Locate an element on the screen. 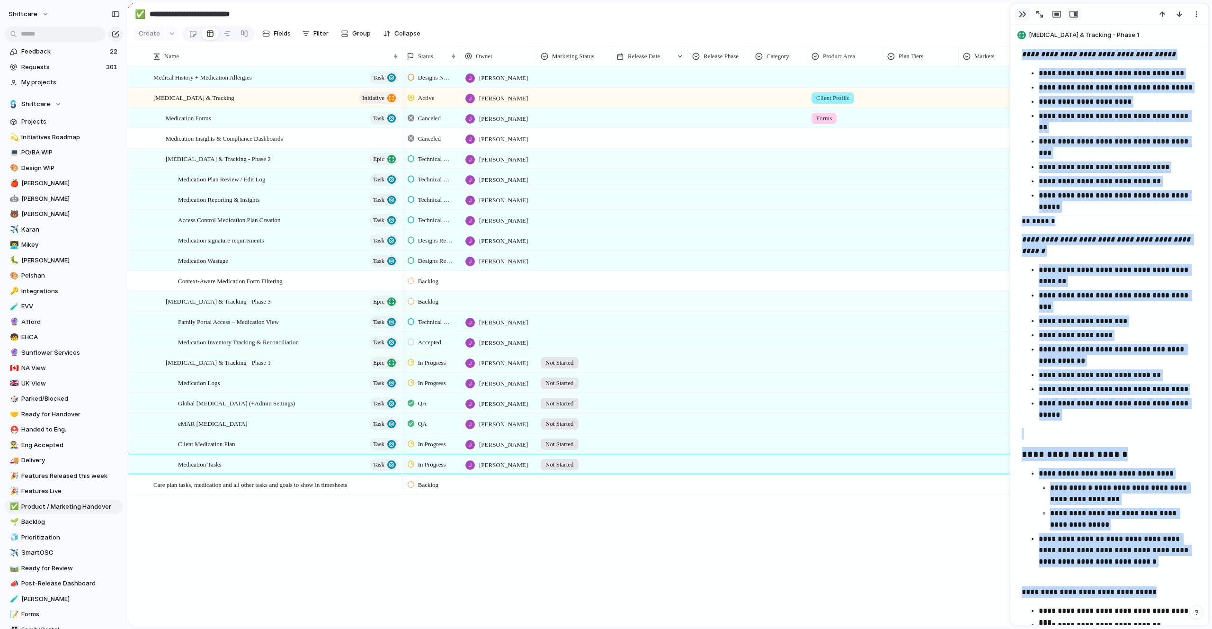  span: shiftcare is located at coordinates (23, 14).